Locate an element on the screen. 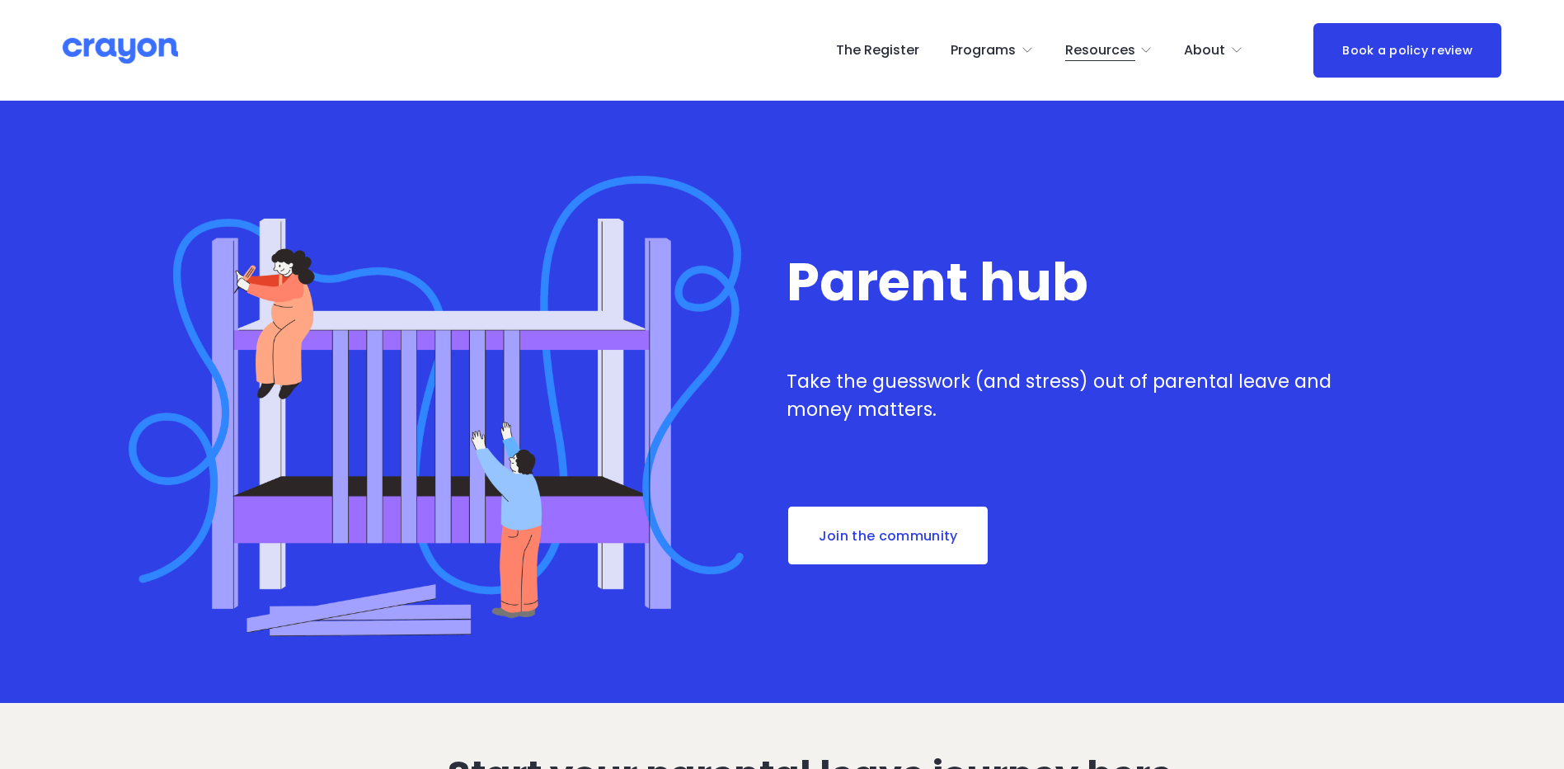  a: The Register is located at coordinates (877, 50).